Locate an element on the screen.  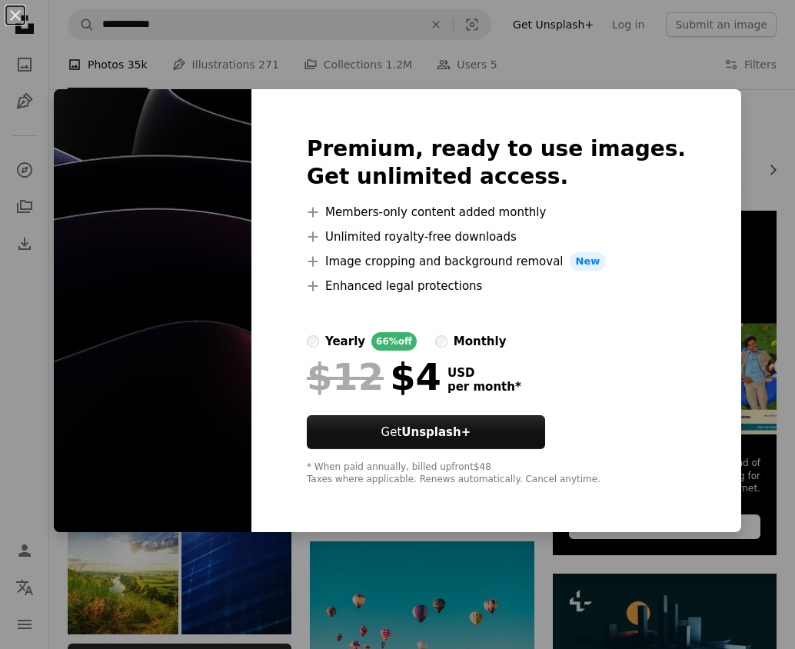
strong: Unsplash+ is located at coordinates (436, 432).